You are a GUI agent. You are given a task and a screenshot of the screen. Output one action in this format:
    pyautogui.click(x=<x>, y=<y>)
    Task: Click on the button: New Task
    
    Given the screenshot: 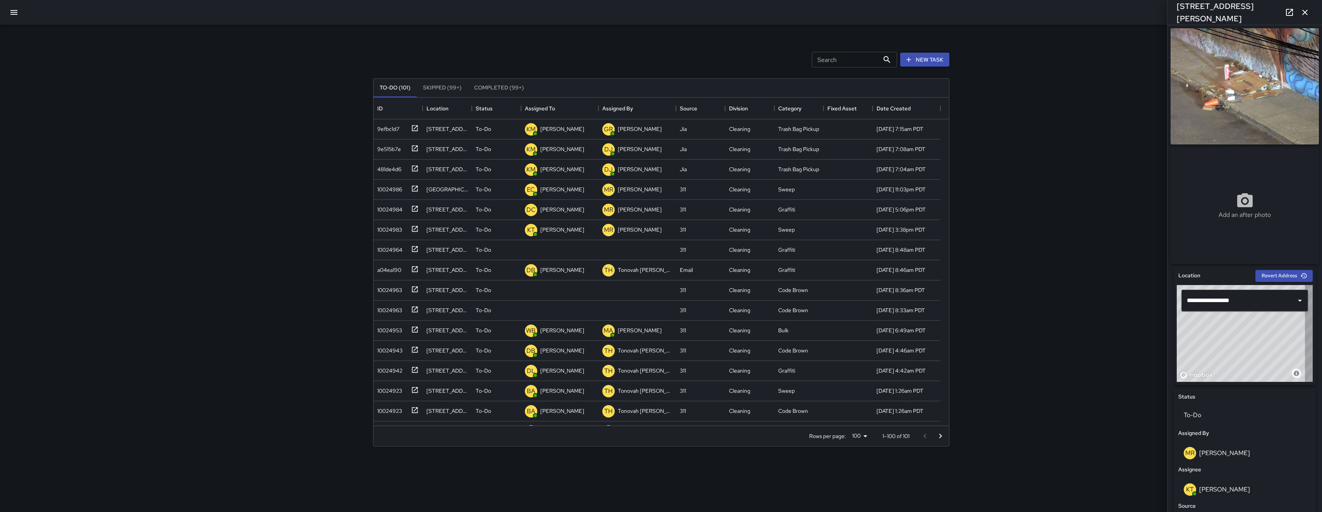 What is the action you would take?
    pyautogui.click(x=925, y=60)
    